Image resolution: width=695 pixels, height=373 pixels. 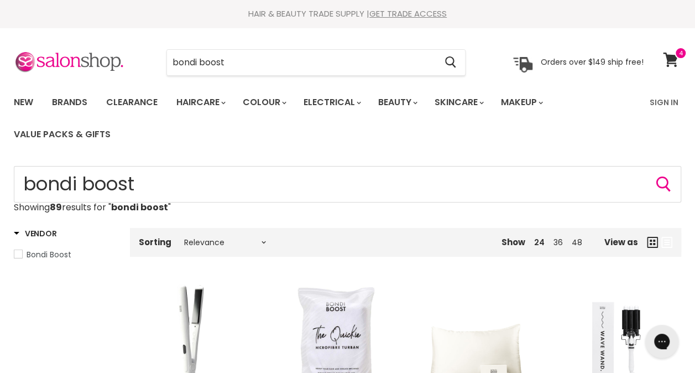 I want to click on a: 24, so click(x=539, y=242).